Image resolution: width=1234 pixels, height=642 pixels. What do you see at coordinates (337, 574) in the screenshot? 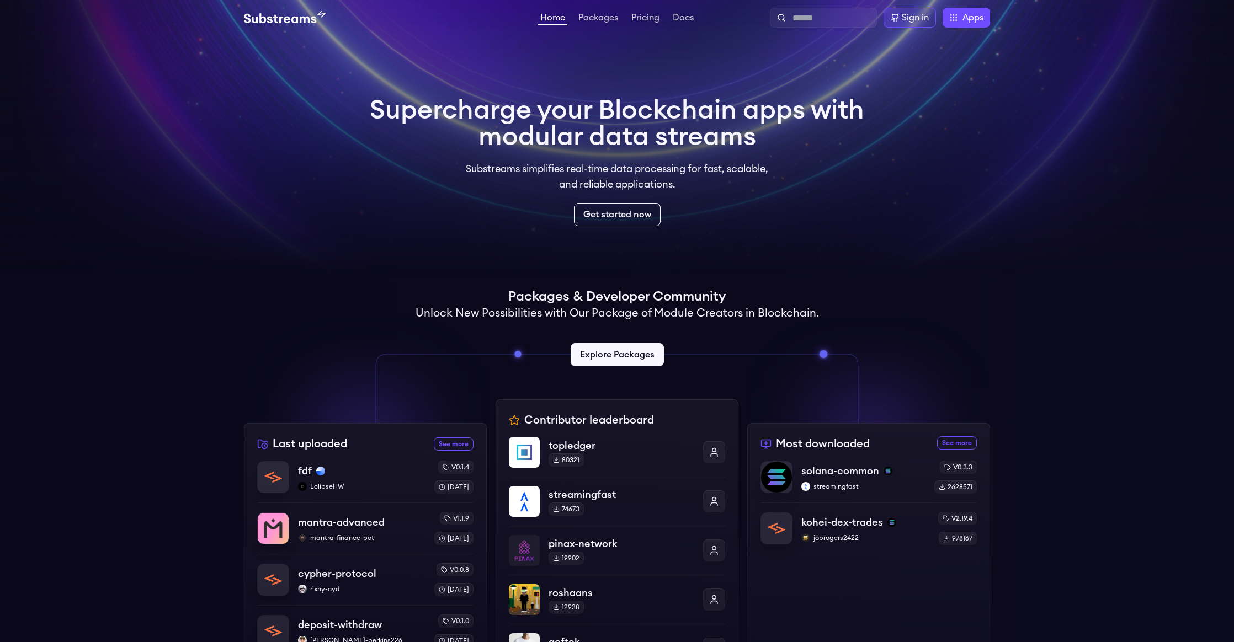
I see `p: cypher-protocol` at bounding box center [337, 574].